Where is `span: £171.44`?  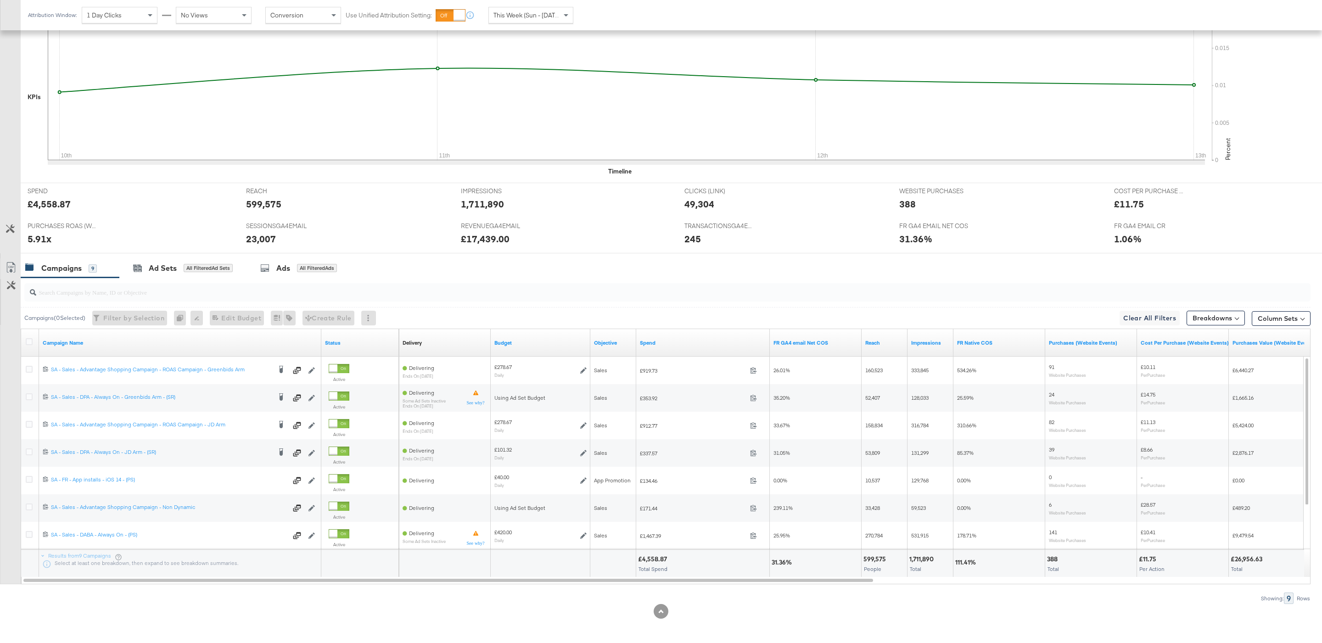 span: £171.44 is located at coordinates (693, 508).